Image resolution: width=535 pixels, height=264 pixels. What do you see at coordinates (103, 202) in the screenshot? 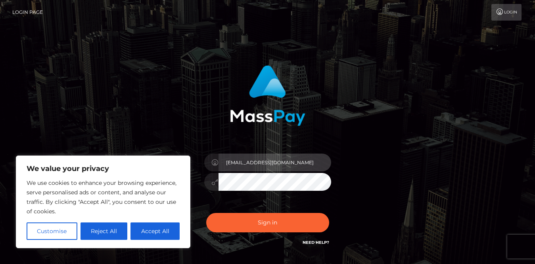
I see `div: We value your privacy` at bounding box center [103, 202].